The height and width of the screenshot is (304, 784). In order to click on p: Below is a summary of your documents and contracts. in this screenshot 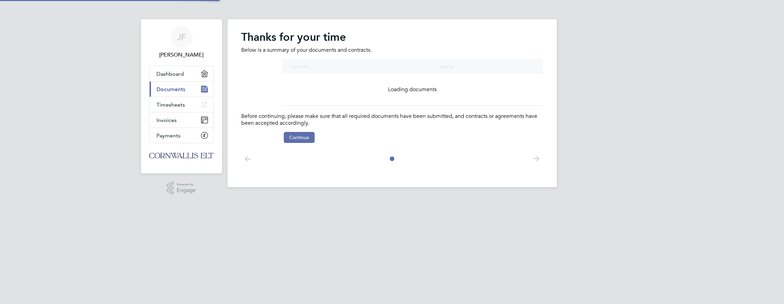, I will do `click(392, 50)`.